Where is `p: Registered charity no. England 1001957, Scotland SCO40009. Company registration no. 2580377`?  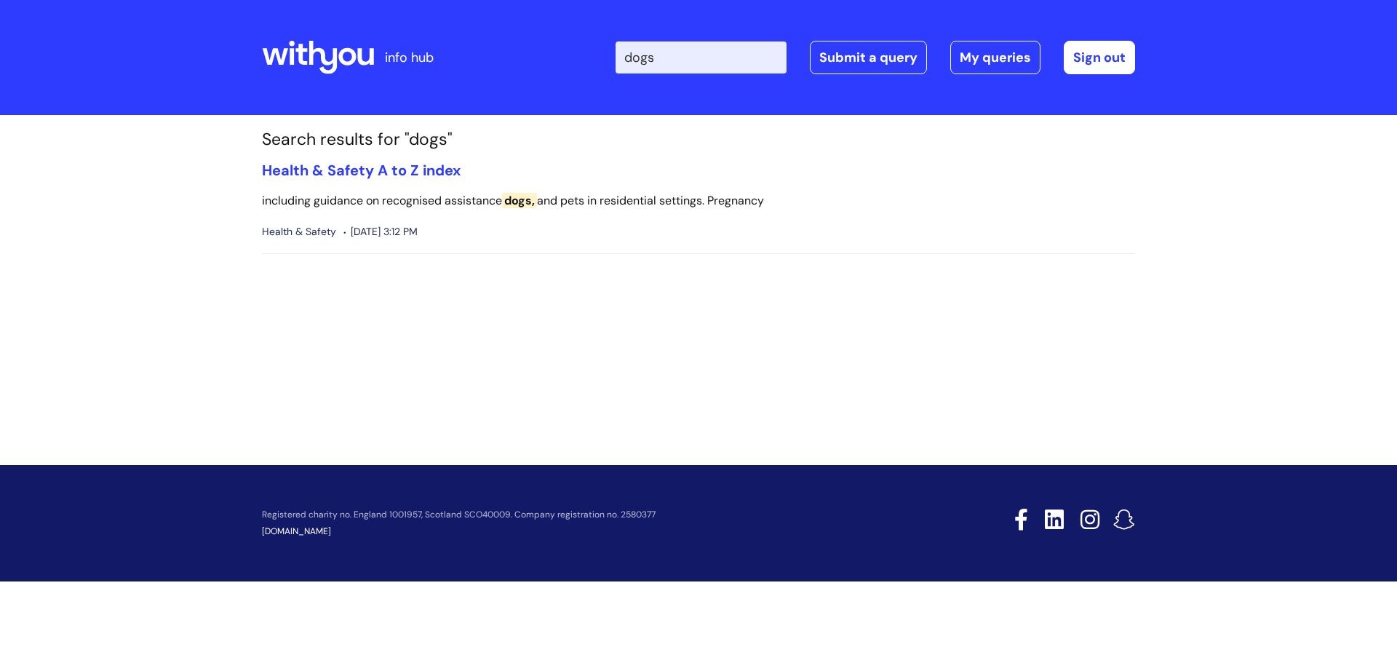
p: Registered charity no. England 1001957, Scotland SCO40009. Company registration no. 2580377 is located at coordinates (586, 514).